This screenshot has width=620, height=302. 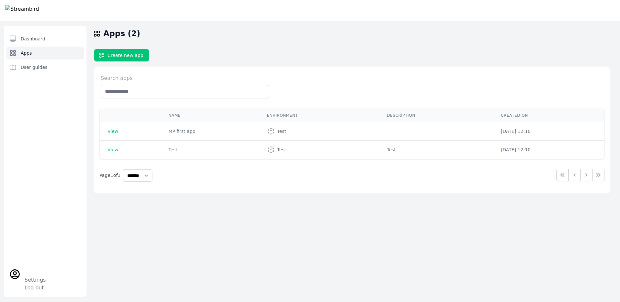 What do you see at coordinates (210, 115) in the screenshot?
I see `div: Name` at bounding box center [210, 115].